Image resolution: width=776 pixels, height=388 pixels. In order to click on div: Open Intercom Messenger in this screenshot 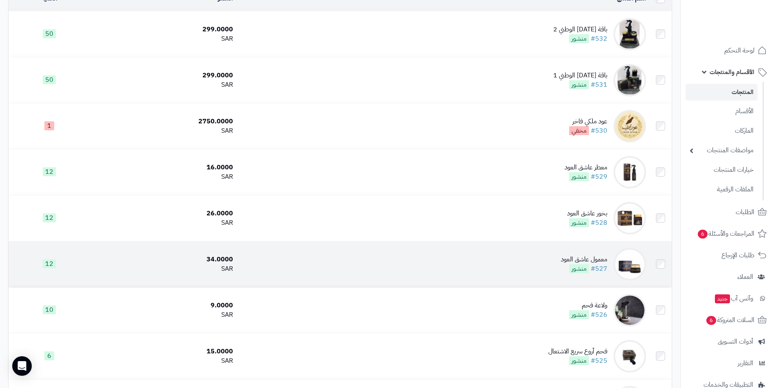, I will do `click(22, 366)`.